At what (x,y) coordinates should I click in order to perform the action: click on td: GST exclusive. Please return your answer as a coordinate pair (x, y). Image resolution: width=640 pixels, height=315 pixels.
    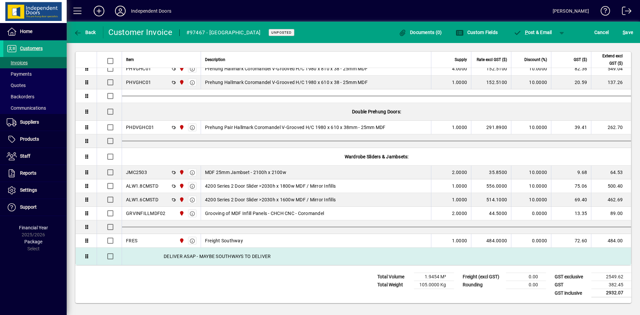
    Looking at the image, I should click on (571, 277).